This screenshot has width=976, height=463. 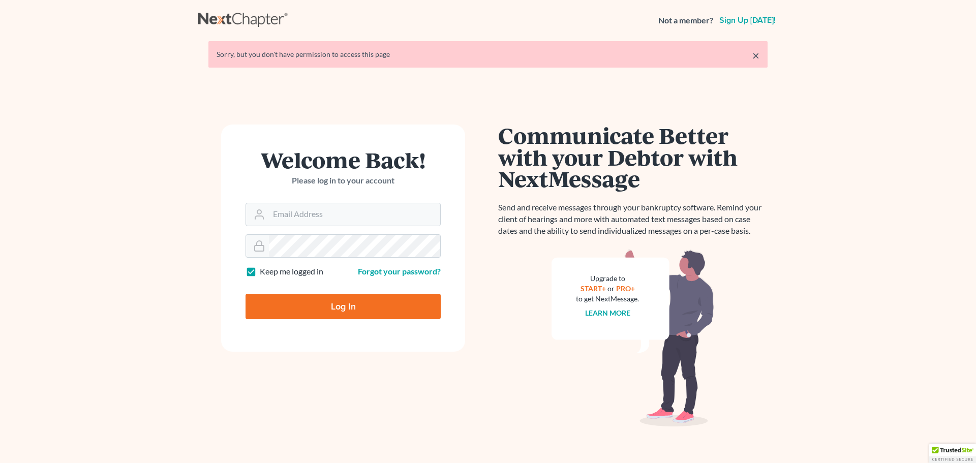 What do you see at coordinates (291, 271) in the screenshot?
I see `label: Keep me logged in` at bounding box center [291, 271].